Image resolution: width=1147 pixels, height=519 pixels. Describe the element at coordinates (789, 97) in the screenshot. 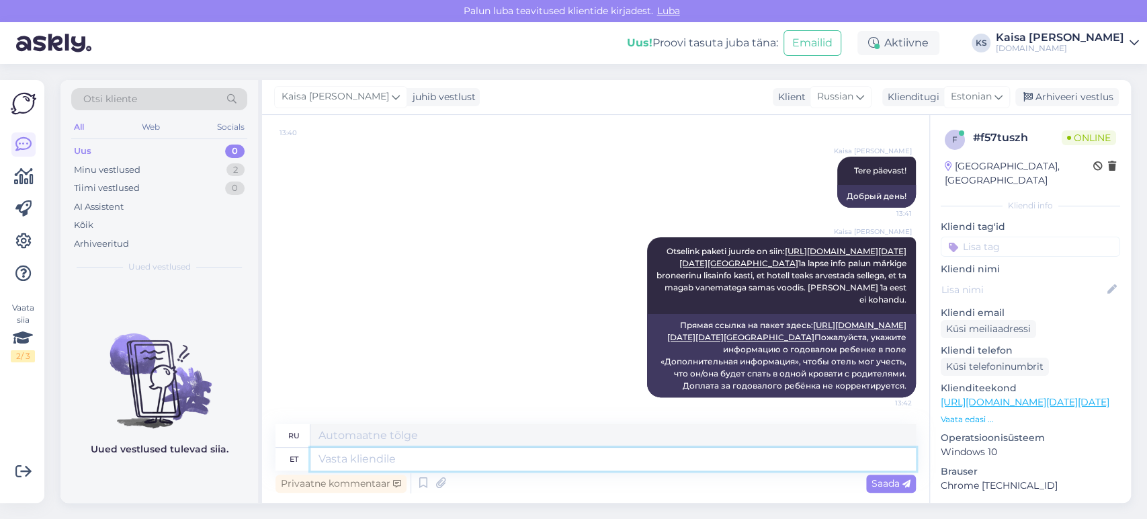

I see `div: Klient` at that location.